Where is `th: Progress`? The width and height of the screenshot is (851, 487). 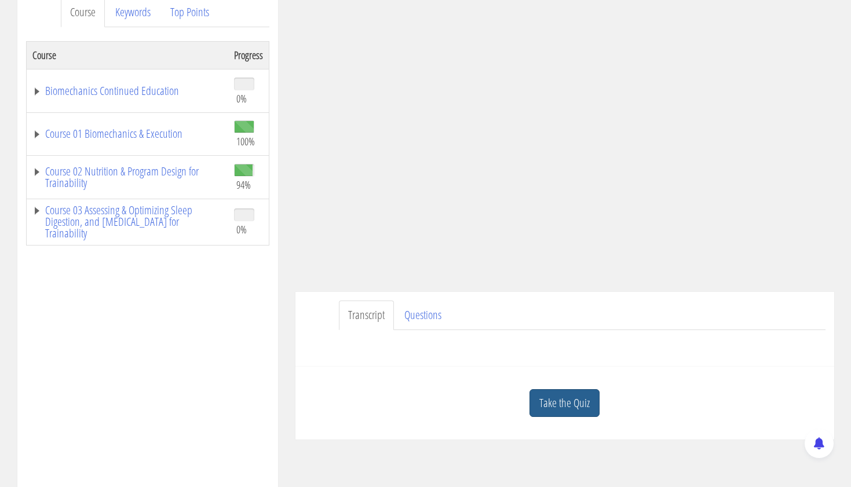 th: Progress is located at coordinates (248, 55).